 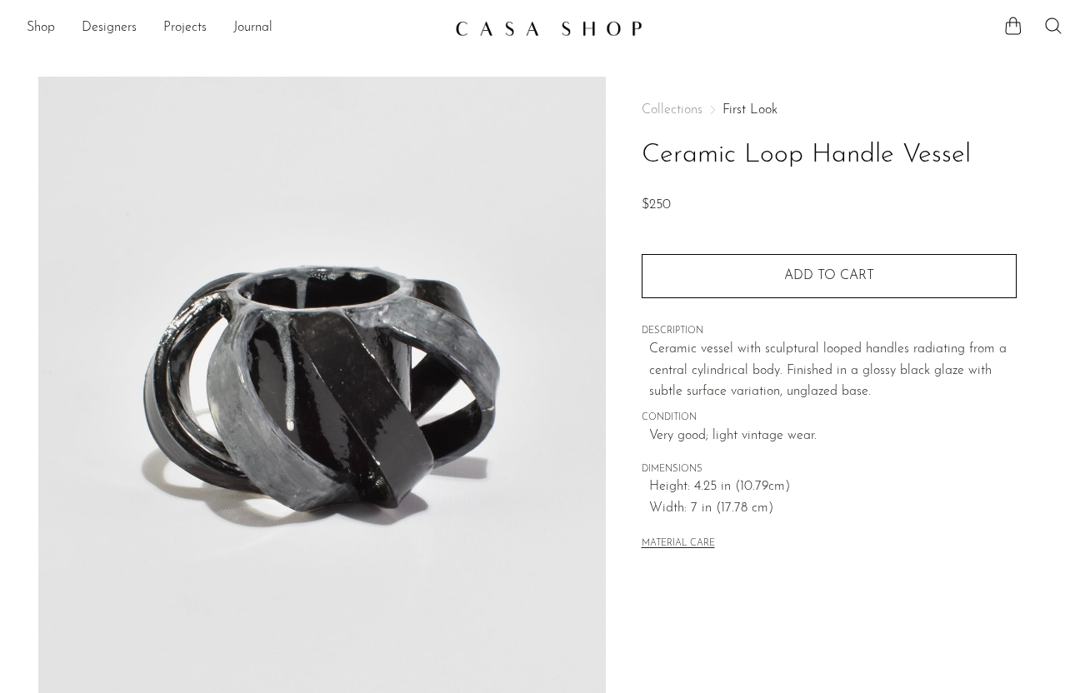 What do you see at coordinates (829, 155) in the screenshot?
I see `h1: Ceramic Loop Handle Vessel` at bounding box center [829, 155].